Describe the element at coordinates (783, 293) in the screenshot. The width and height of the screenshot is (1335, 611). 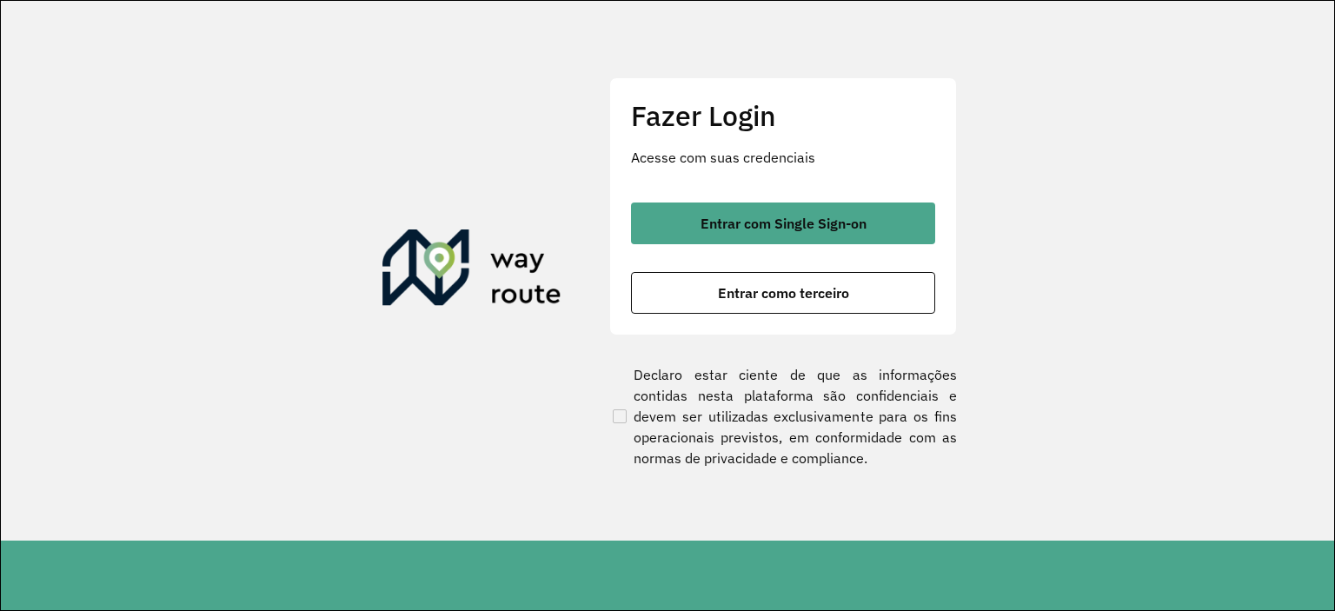
I see `span: Entrar como terceiro` at that location.